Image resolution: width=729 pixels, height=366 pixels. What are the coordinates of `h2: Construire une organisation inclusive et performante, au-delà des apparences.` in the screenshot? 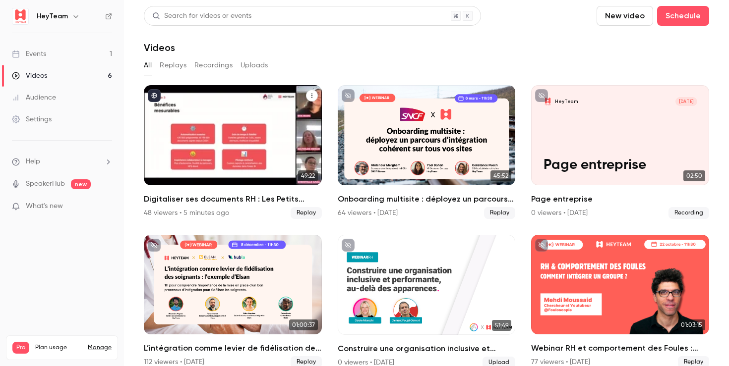 It's located at (426, 349).